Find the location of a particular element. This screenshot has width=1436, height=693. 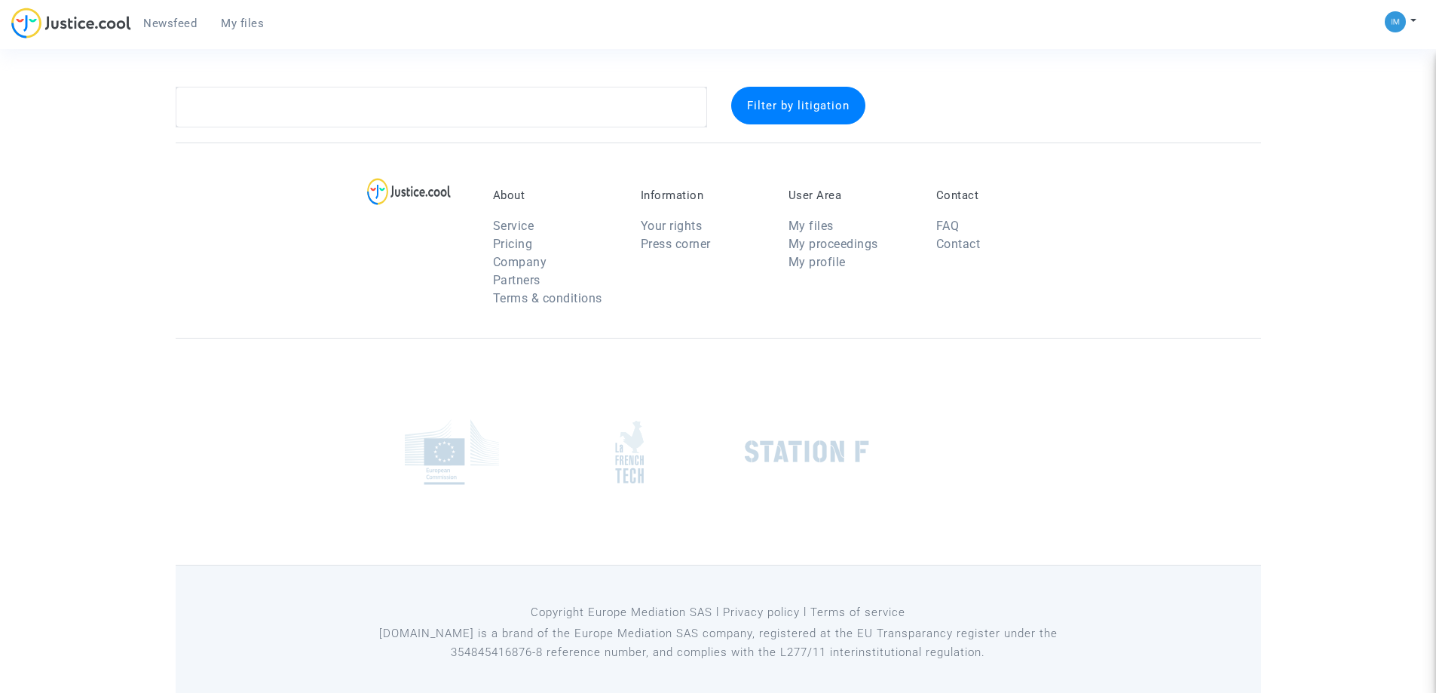

a: Contact is located at coordinates (958, 243).